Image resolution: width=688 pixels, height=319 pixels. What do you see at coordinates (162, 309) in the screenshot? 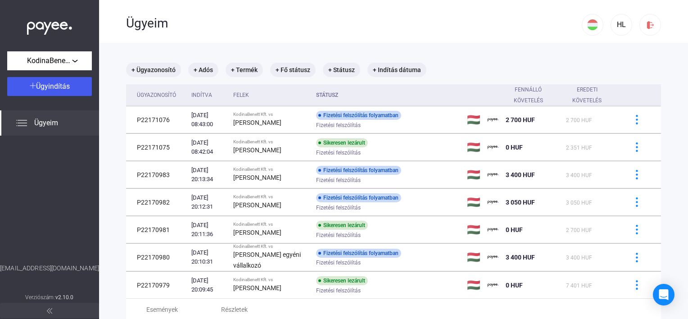
I see `div: Események` at bounding box center [162, 309].